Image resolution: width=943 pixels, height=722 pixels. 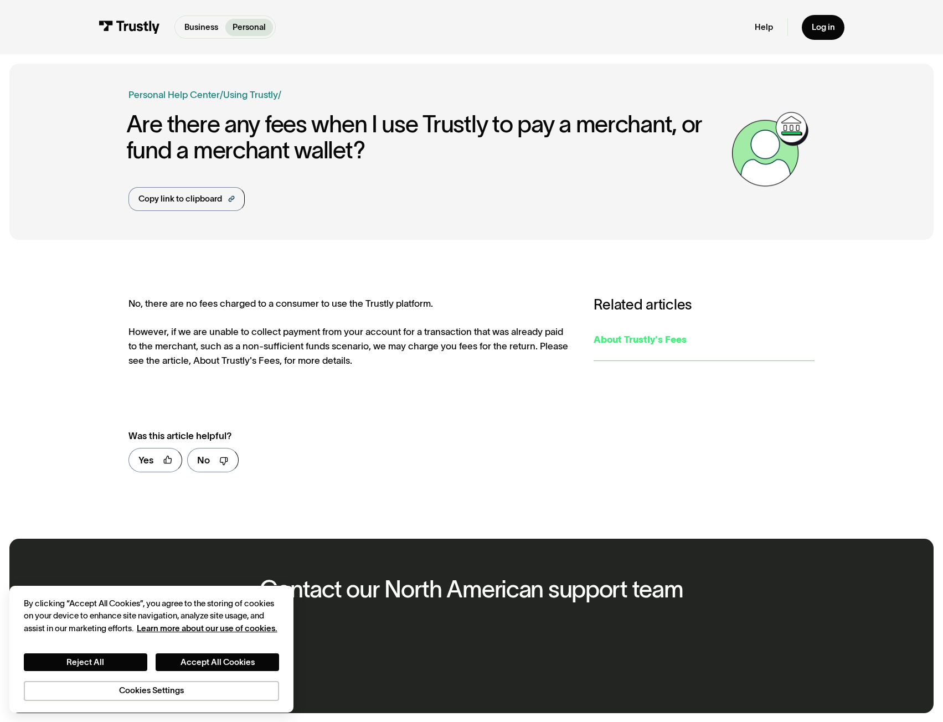 What do you see at coordinates (129, 27) in the screenshot?
I see `img: Trustly Logo` at bounding box center [129, 27].